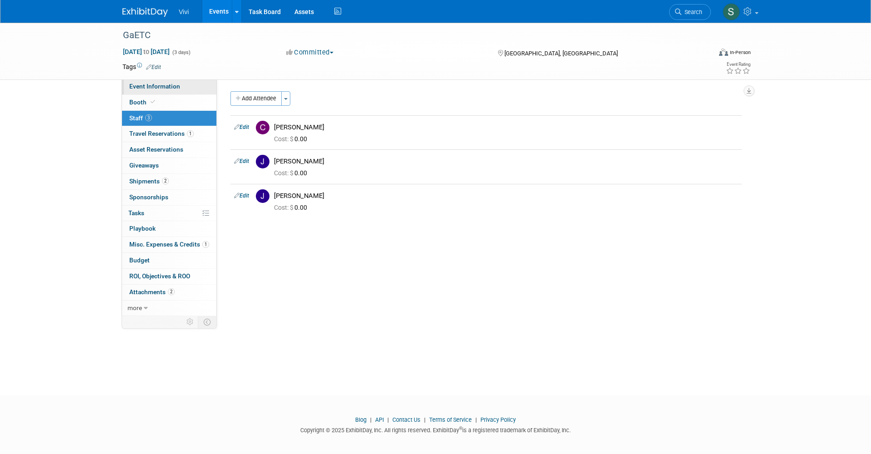 The image size is (871, 454). I want to click on a: Budget, so click(169, 260).